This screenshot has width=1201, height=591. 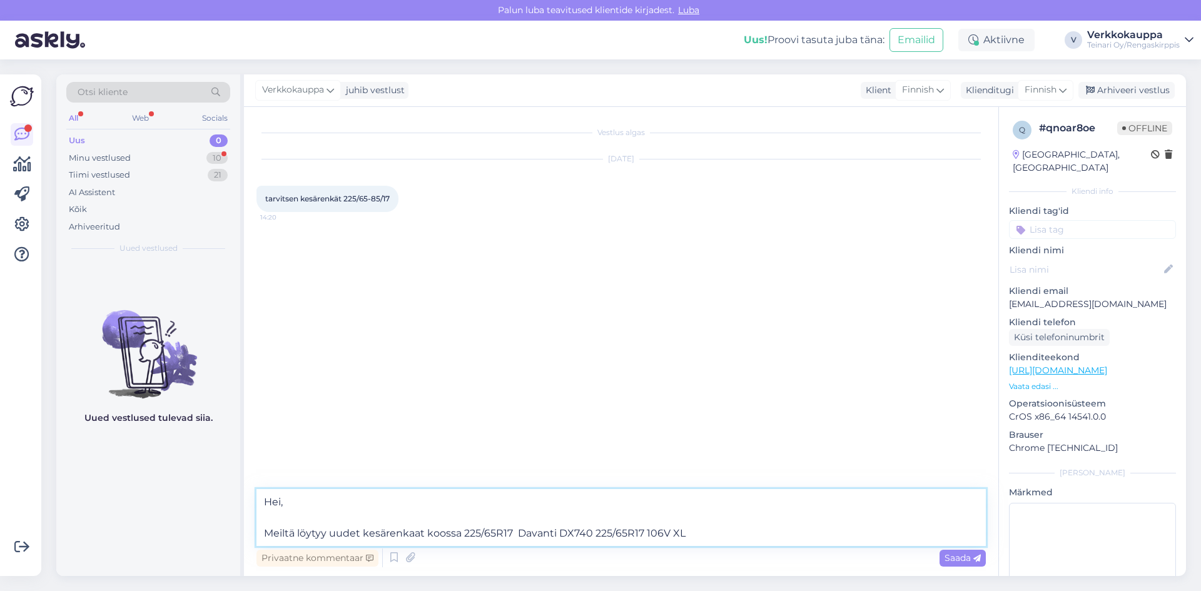 What do you see at coordinates (1092, 250) in the screenshot?
I see `p: Kliendi nimi` at bounding box center [1092, 250].